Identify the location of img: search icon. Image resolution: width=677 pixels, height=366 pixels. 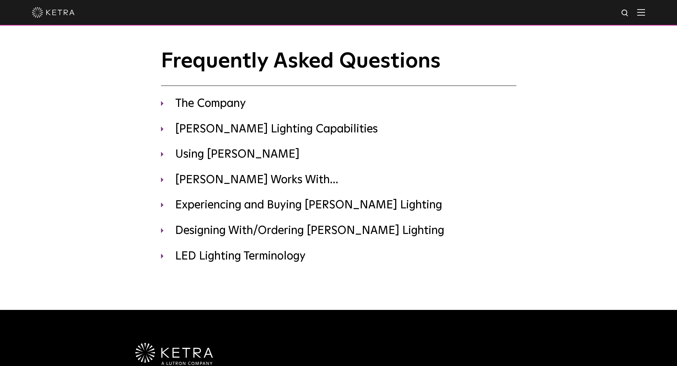
(625, 13).